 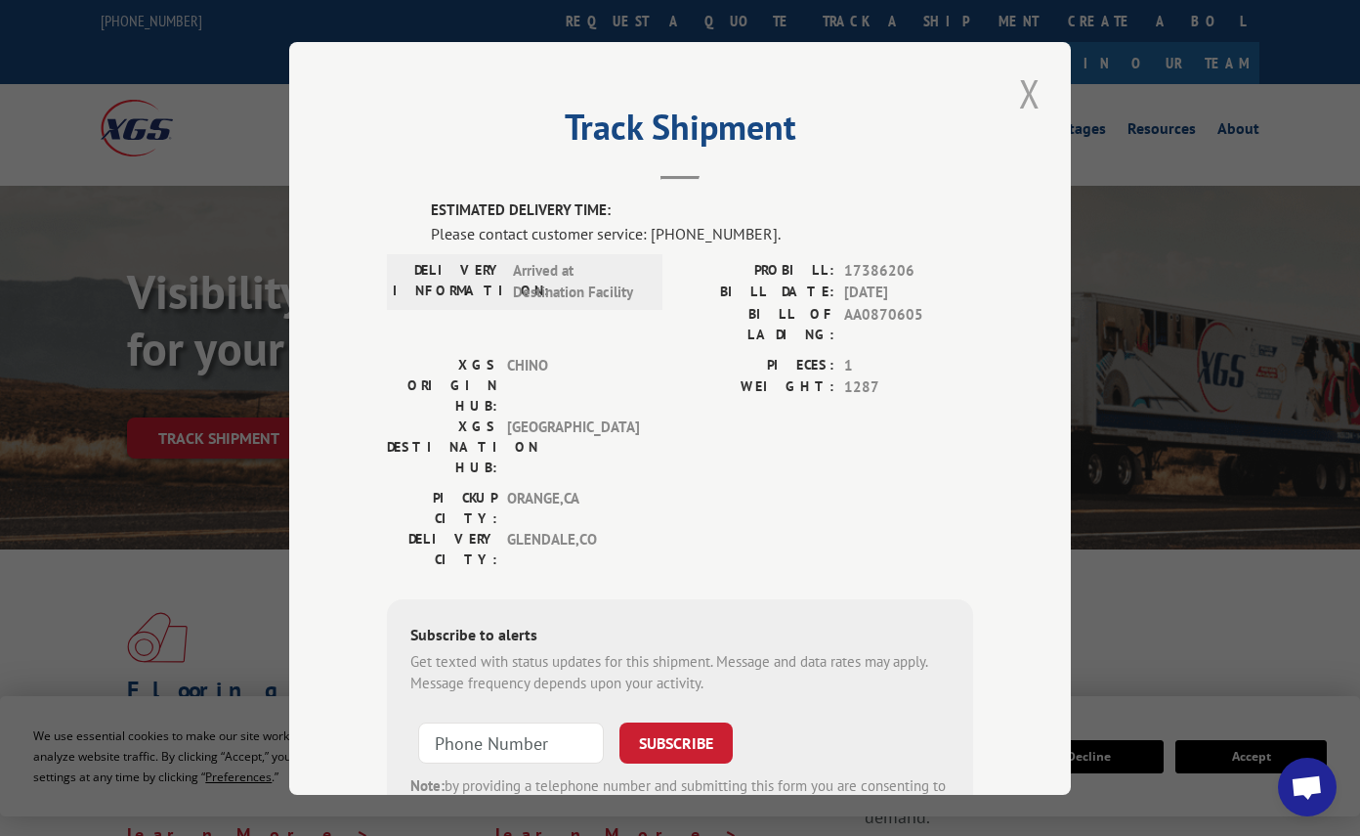 I want to click on button: SUBSCRIBE, so click(x=676, y=742).